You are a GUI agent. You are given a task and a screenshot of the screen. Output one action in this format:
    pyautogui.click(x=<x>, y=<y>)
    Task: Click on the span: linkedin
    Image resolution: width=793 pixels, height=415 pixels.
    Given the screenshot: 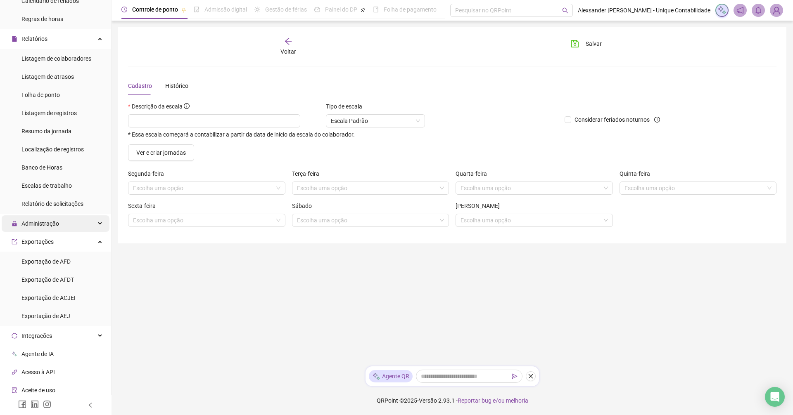 What is the action you would take?
    pyautogui.click(x=35, y=405)
    